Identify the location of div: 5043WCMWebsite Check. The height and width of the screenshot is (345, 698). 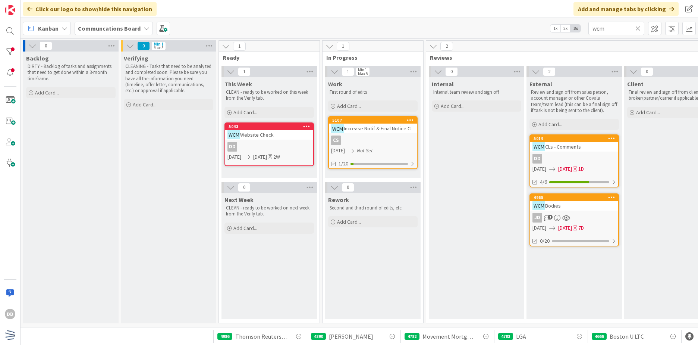
(269, 131).